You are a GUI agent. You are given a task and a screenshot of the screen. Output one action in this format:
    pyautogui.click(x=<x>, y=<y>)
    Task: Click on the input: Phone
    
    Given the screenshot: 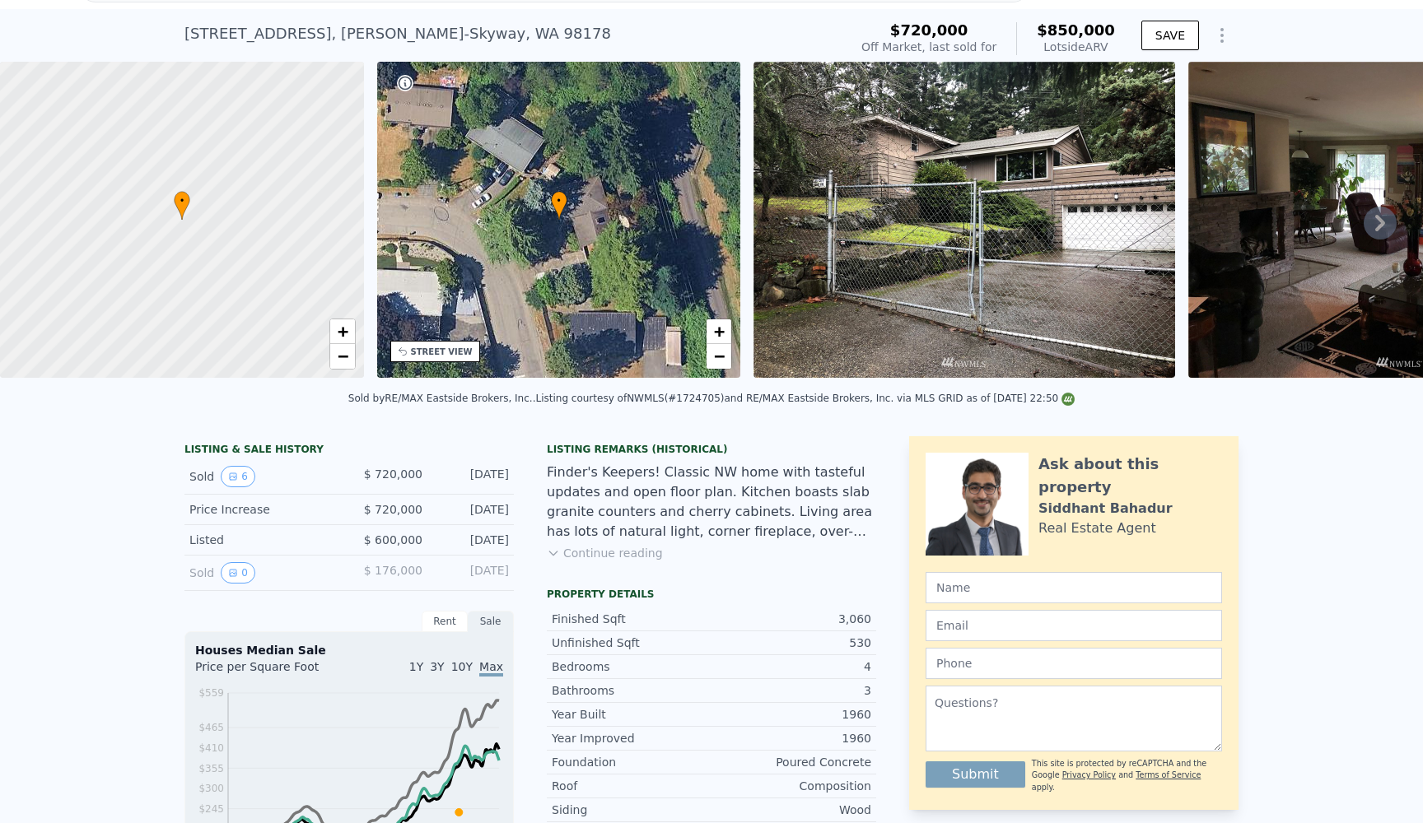 What is the action you would take?
    pyautogui.click(x=1074, y=664)
    